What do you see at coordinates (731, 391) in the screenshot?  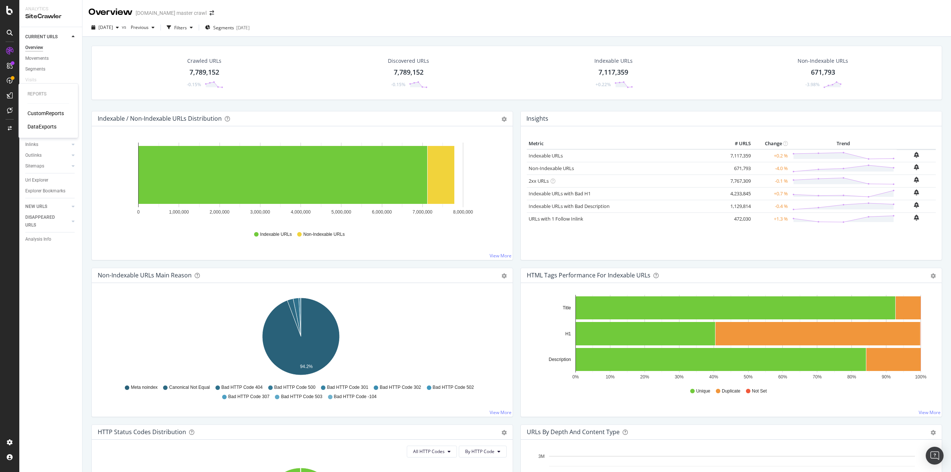 I see `span: Duplicate` at bounding box center [731, 391].